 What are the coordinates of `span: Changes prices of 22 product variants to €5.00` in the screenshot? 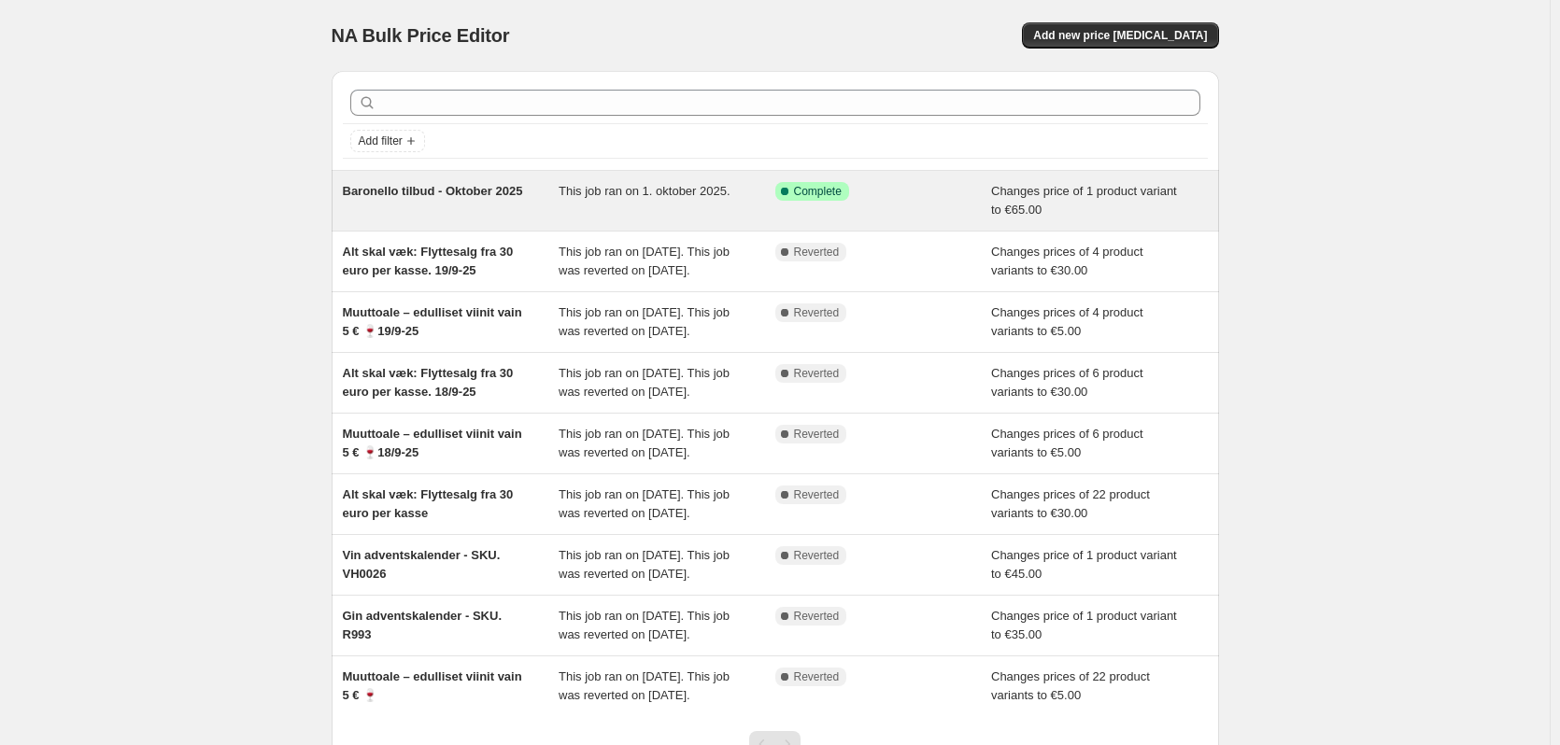 It's located at (1070, 686).